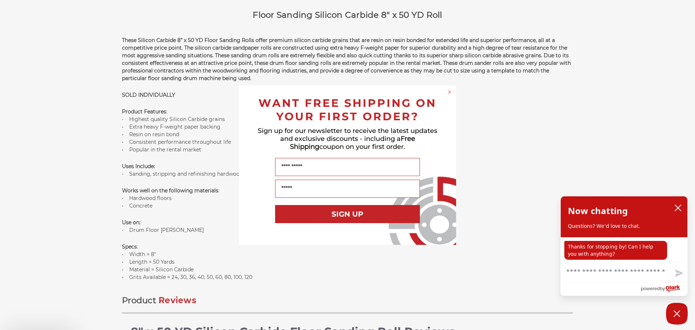  What do you see at coordinates (615, 250) in the screenshot?
I see `p: Thanks for stopping by! Can I help you with anything?` at bounding box center [615, 250].